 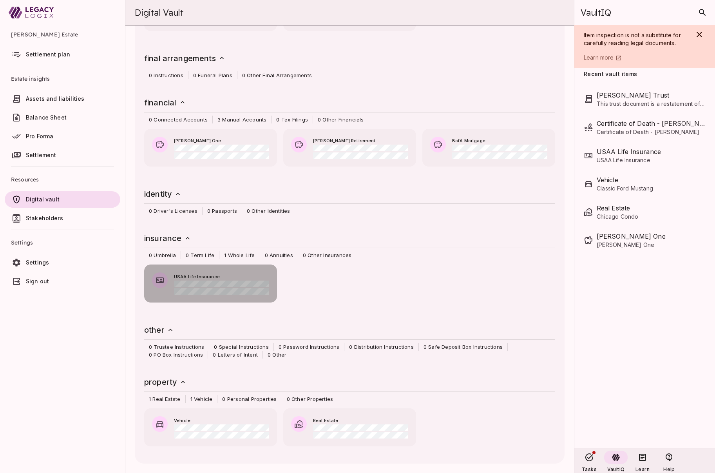 What do you see at coordinates (210, 283) in the screenshot?
I see `button: USAA Life Insurance` at bounding box center [210, 283].